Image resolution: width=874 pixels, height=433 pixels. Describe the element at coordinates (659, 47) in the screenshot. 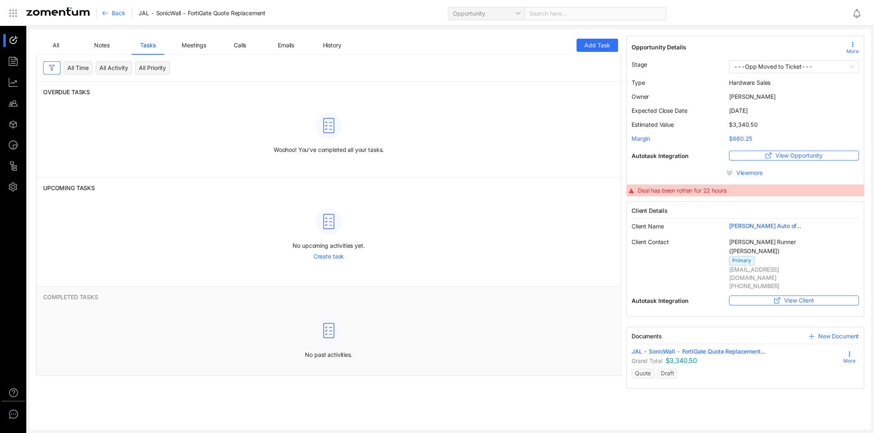

I see `span: Opportunity Details` at that location.